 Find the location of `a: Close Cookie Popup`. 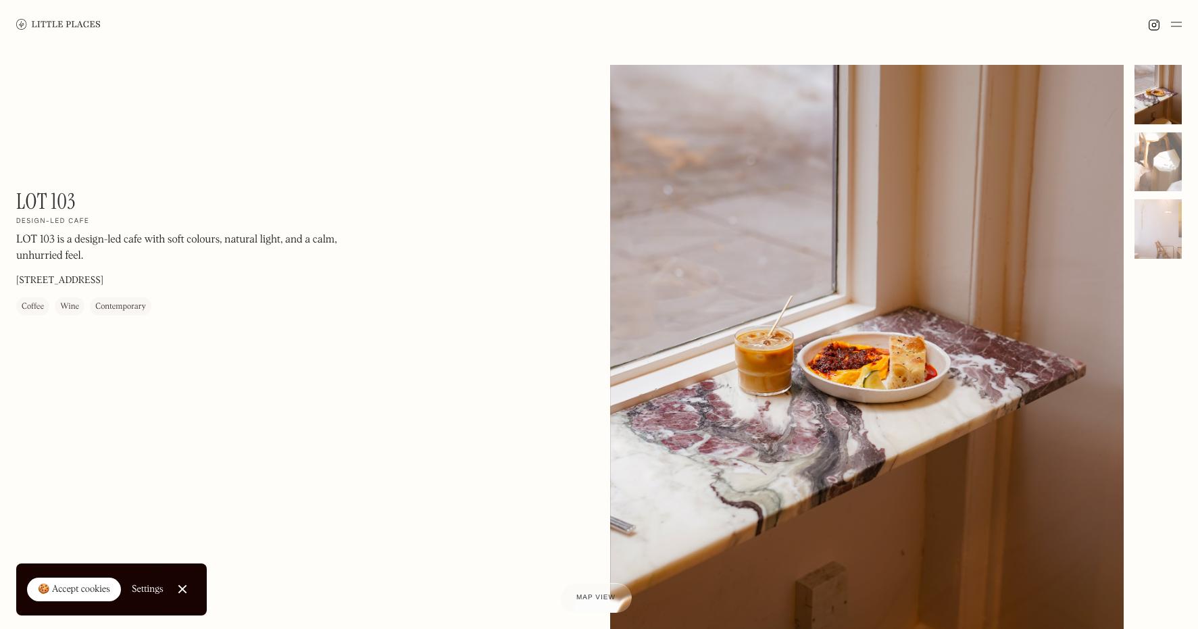

a: Close Cookie Popup is located at coordinates (182, 589).